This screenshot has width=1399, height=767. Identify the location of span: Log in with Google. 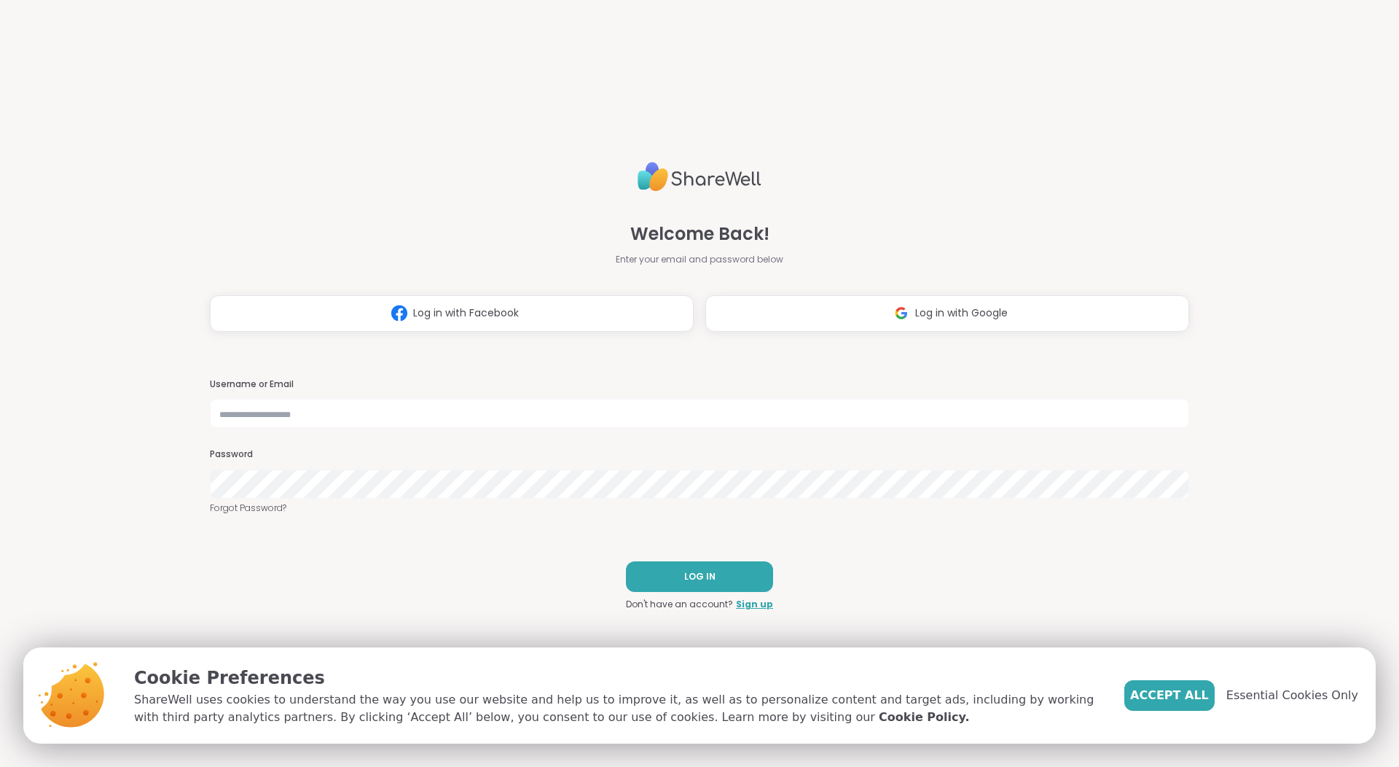
(961, 313).